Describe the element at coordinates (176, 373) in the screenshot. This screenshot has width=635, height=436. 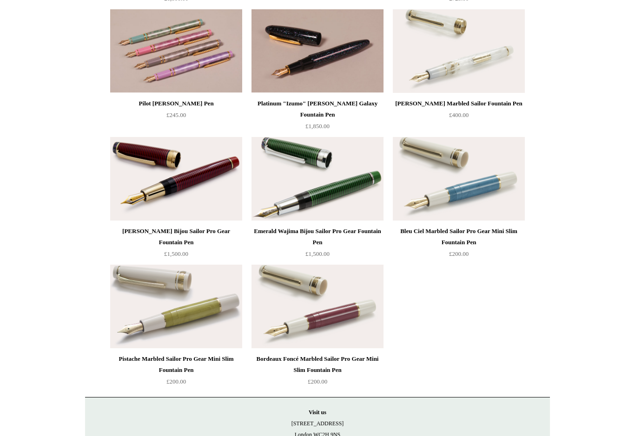
I see `a: Pistache Marbled Sailor Pro Gear Mini Slim Fountain Pen £200.00` at that location.